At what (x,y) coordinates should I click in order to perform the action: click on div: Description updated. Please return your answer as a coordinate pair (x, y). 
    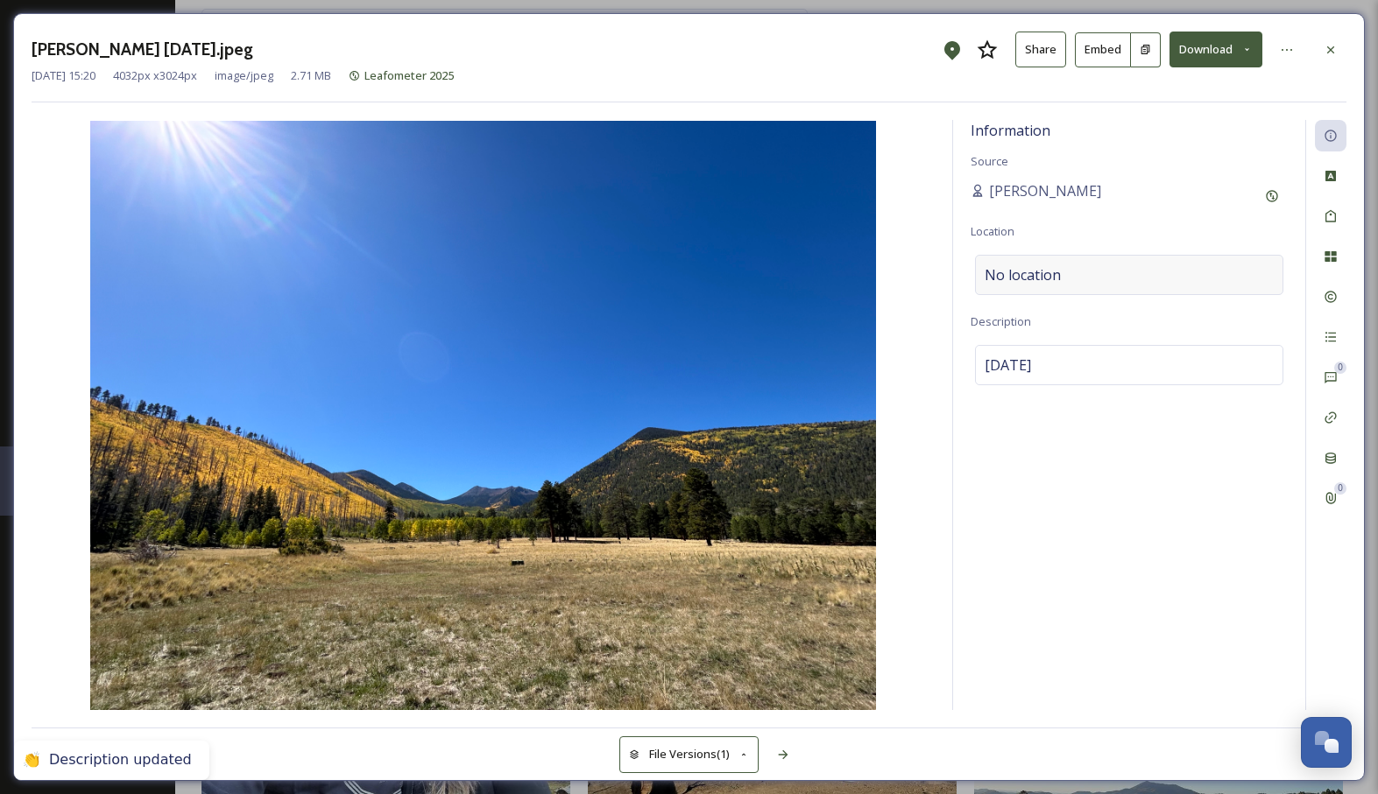
    Looking at the image, I should click on (120, 760).